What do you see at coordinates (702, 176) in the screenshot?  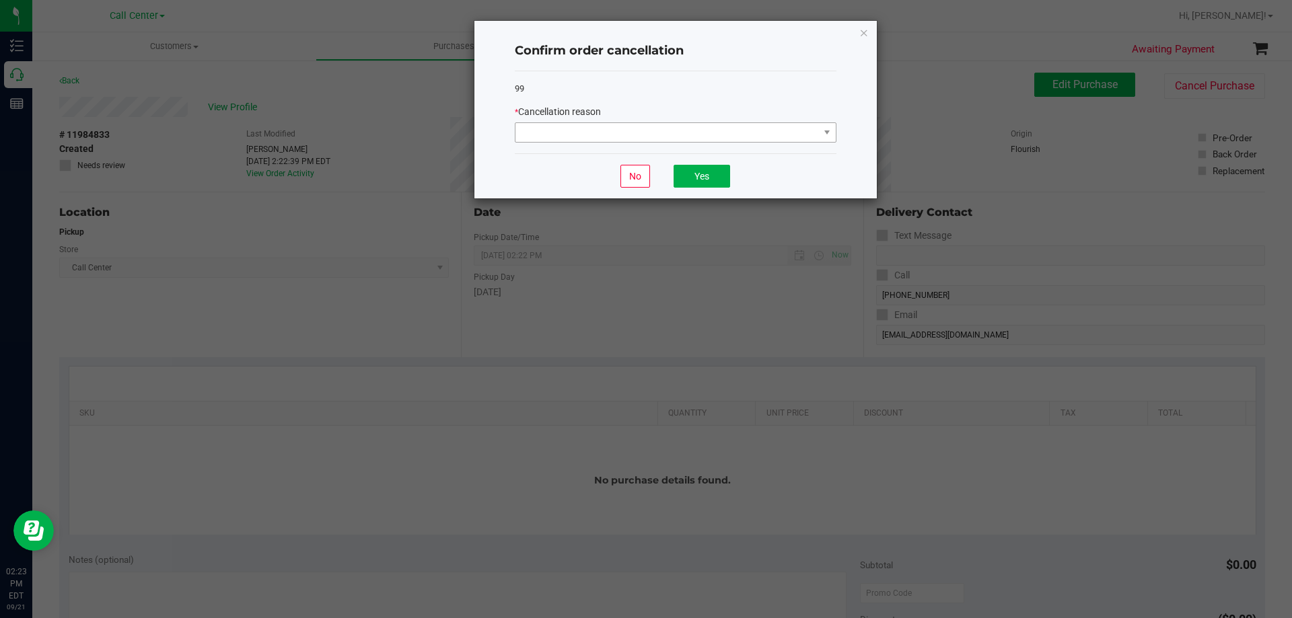 I see `button: Yes` at bounding box center [702, 176].